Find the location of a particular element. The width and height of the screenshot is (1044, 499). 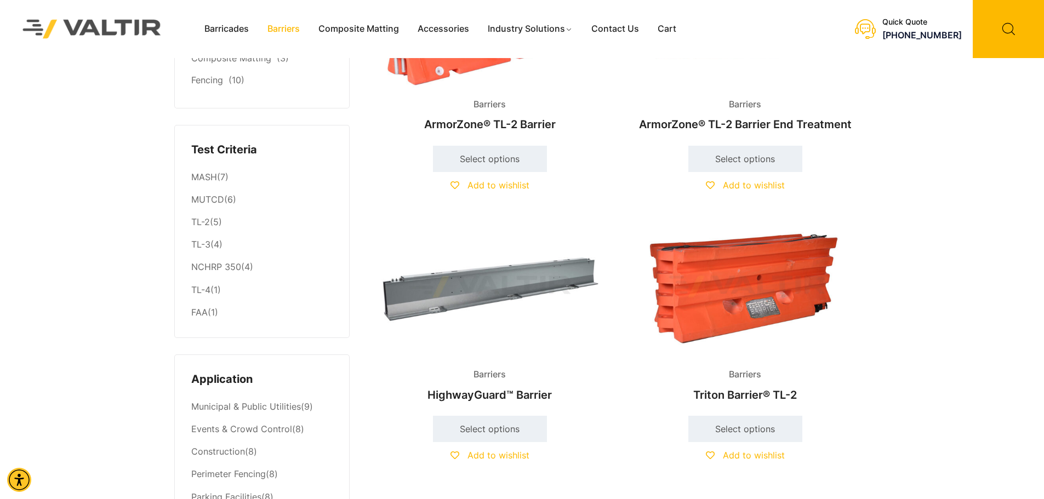

a: Contact Us is located at coordinates (615, 29).